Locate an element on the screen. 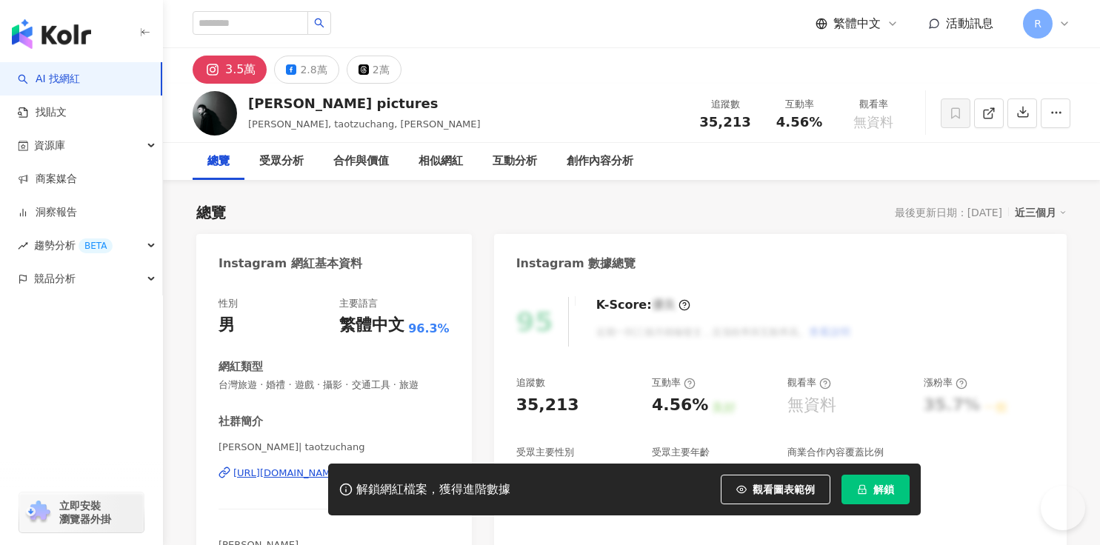 Image resolution: width=1100 pixels, height=545 pixels. div: 商業合作內容覆蓋比例 is located at coordinates (836, 453).